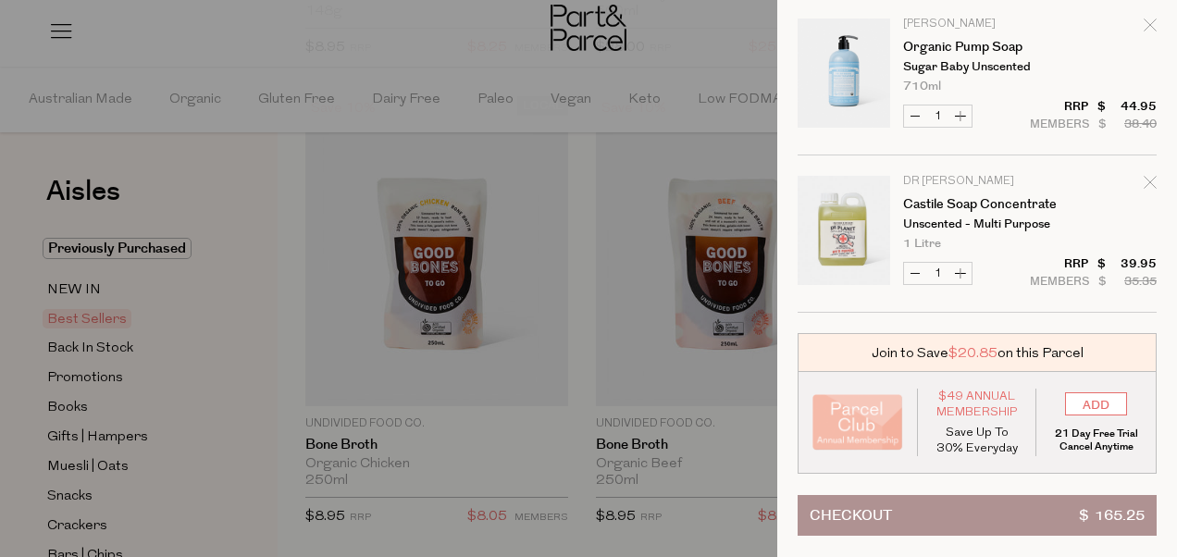  Describe the element at coordinates (850, 515) in the screenshot. I see `span: Checkout` at that location.